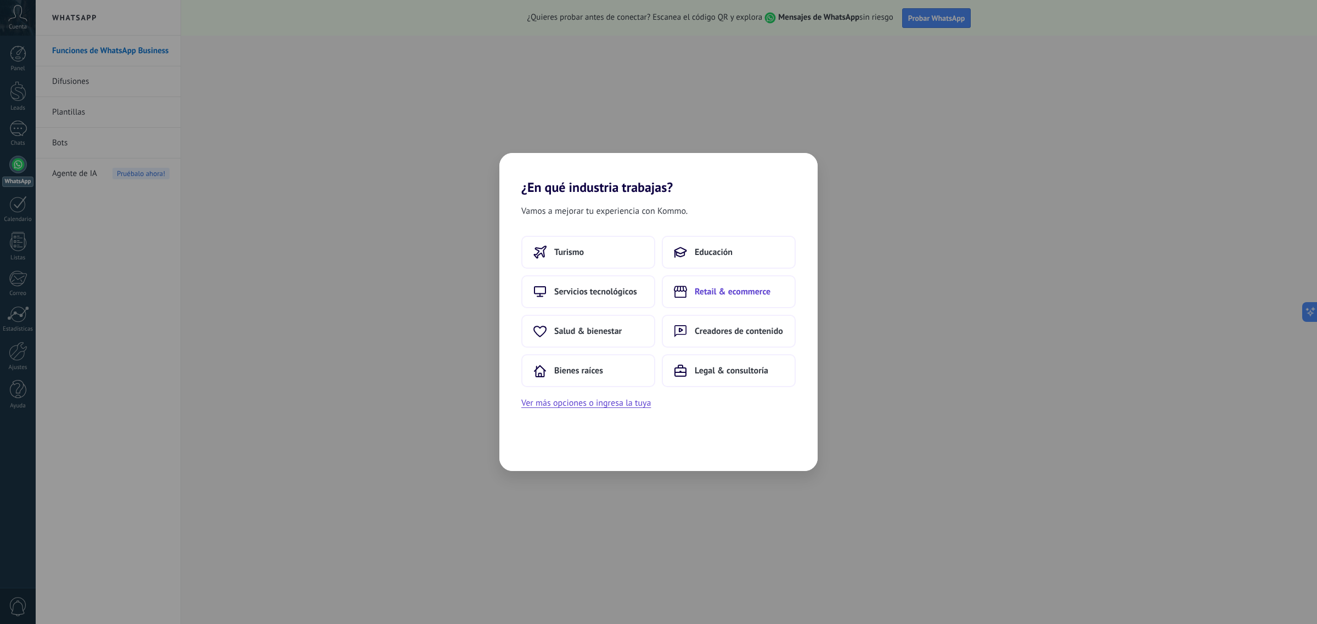  I want to click on span: Retail & ecommerce, so click(732, 292).